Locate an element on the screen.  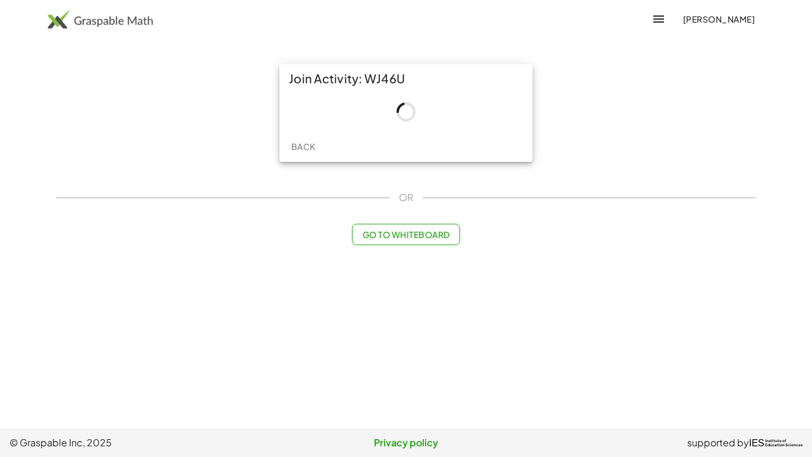
span: Institute of Education Sciences is located at coordinates (784, 443).